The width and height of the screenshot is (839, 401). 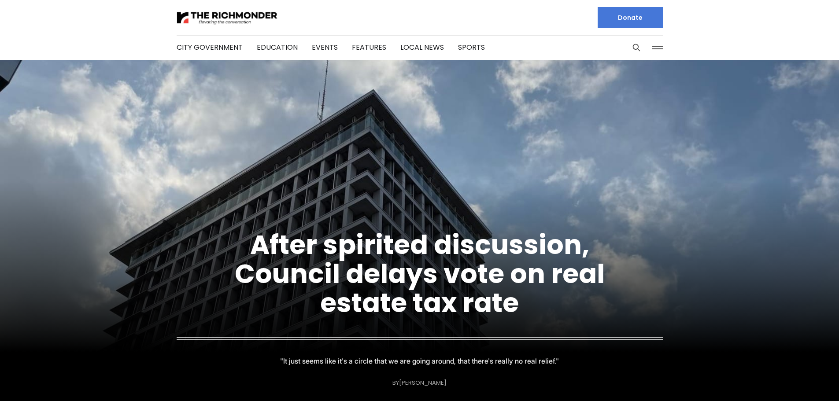 I want to click on a: Events, so click(x=325, y=47).